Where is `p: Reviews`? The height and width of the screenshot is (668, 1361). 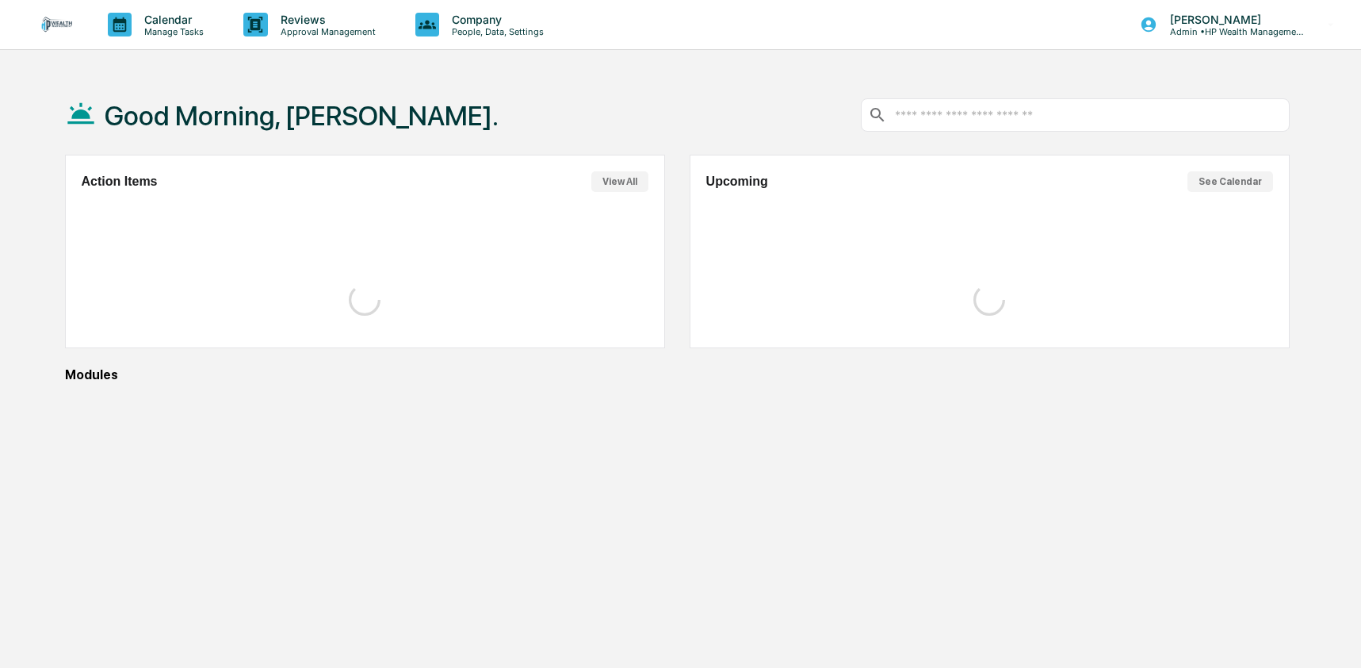 p: Reviews is located at coordinates (326, 19).